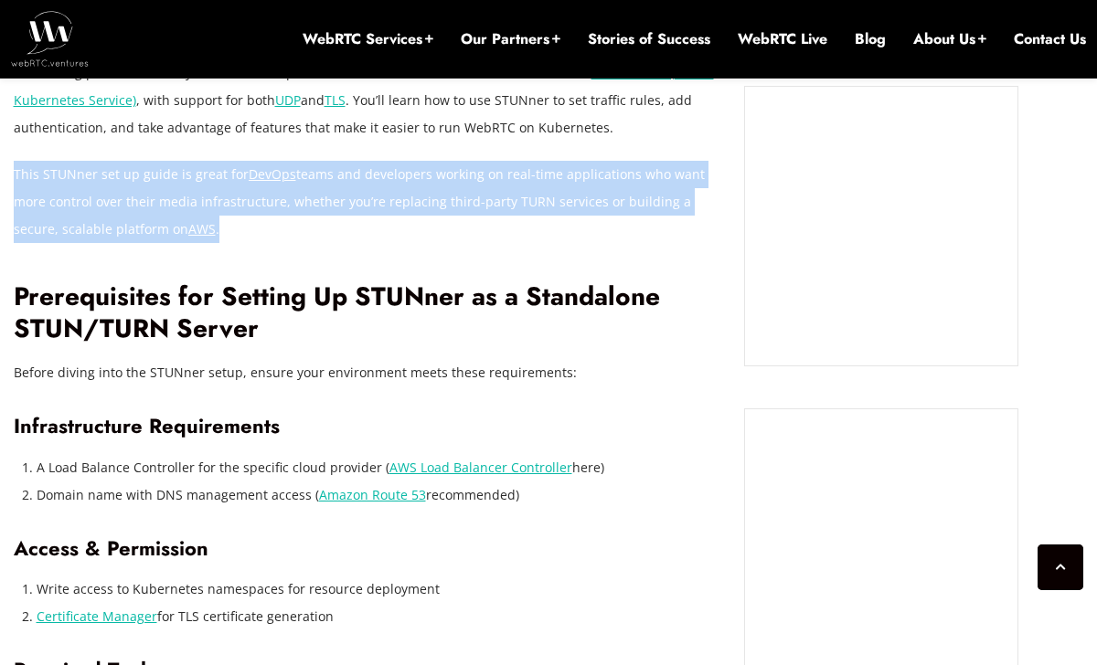 The height and width of the screenshot is (665, 1097). Describe the element at coordinates (366, 101) in the screenshot. I see `p: In this blog post, we’ll show you how to set up STUNner as a standalone STUN/TURN server on , wit...` at that location.